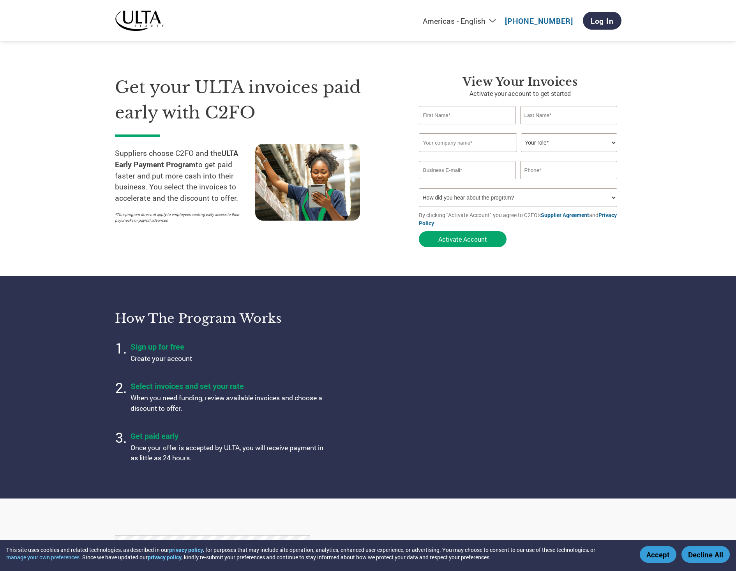 The image size is (736, 571). I want to click on p: By clicking "Activate Account" you agree to C2FO's and, so click(520, 219).